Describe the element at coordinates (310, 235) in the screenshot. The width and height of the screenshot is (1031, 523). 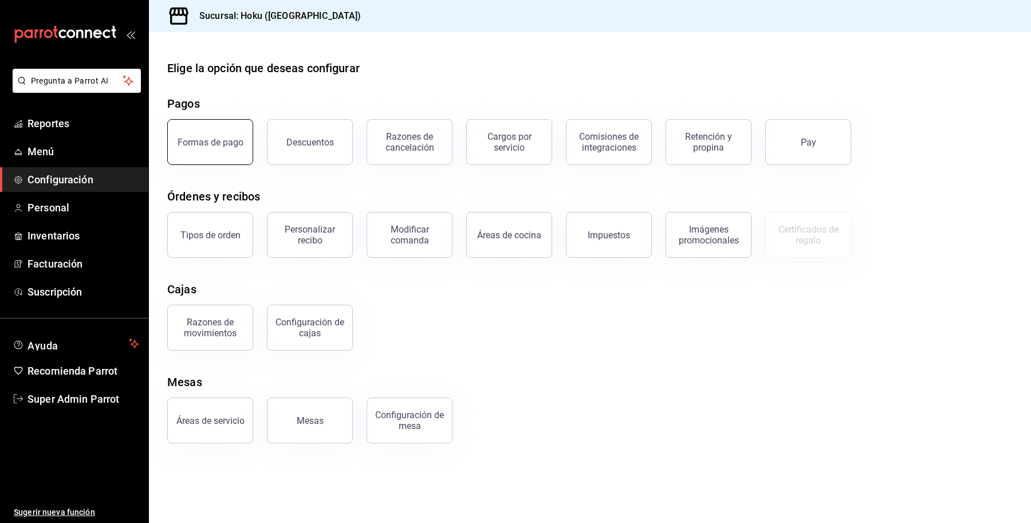
I see `button: Personalizar recibo` at that location.